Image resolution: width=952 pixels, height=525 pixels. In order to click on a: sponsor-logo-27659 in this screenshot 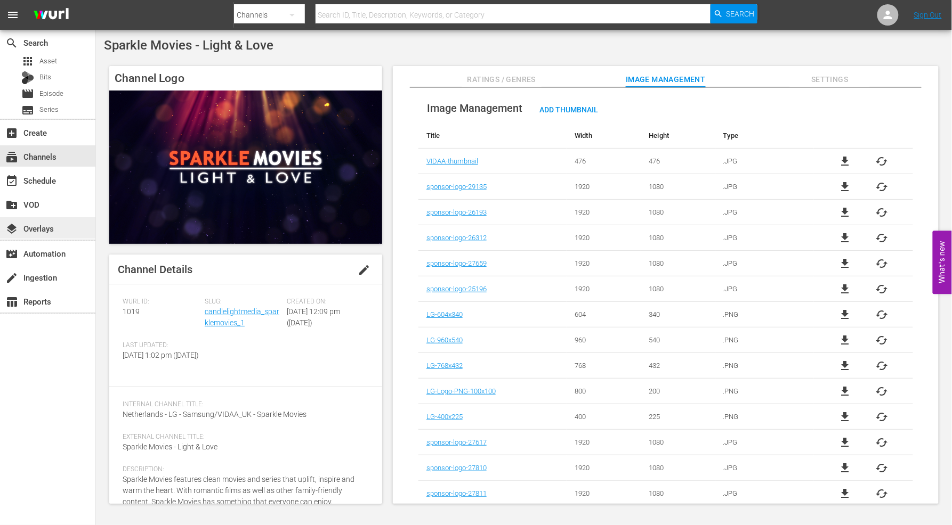, I will do `click(456, 263)`.